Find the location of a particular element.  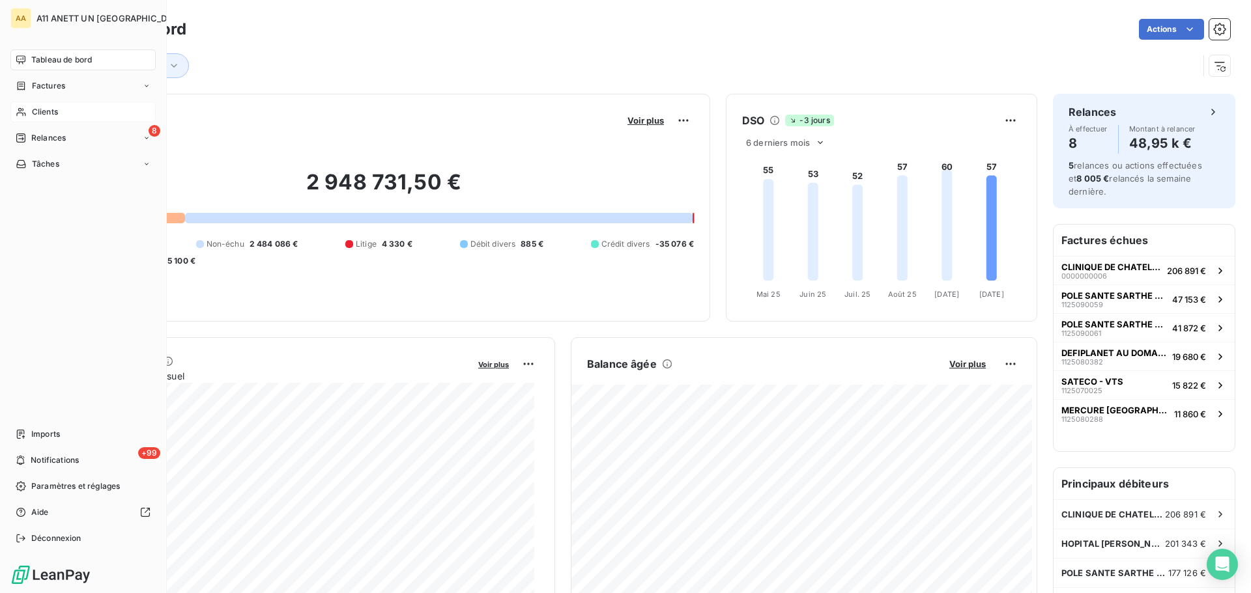

button: Actions is located at coordinates (1171, 29).